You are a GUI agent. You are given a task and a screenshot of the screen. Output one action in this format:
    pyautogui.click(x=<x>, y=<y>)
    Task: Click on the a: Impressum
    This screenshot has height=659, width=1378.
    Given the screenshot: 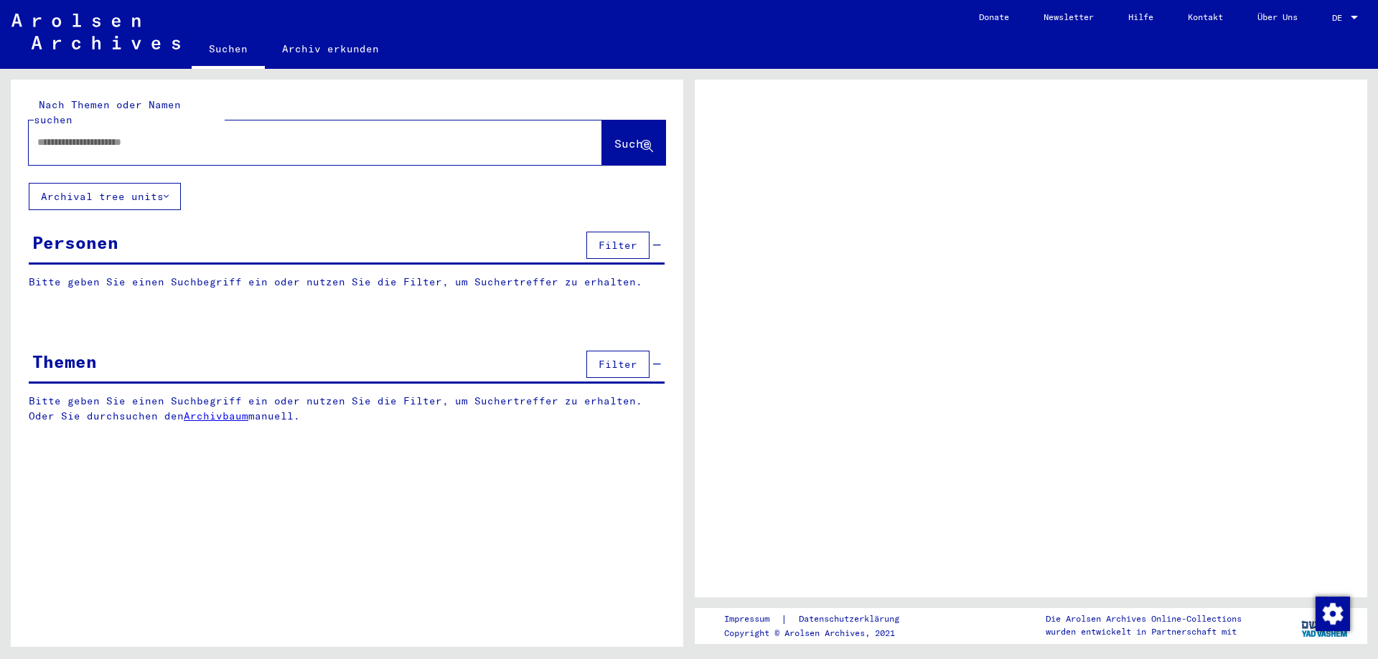 What is the action you would take?
    pyautogui.click(x=752, y=619)
    